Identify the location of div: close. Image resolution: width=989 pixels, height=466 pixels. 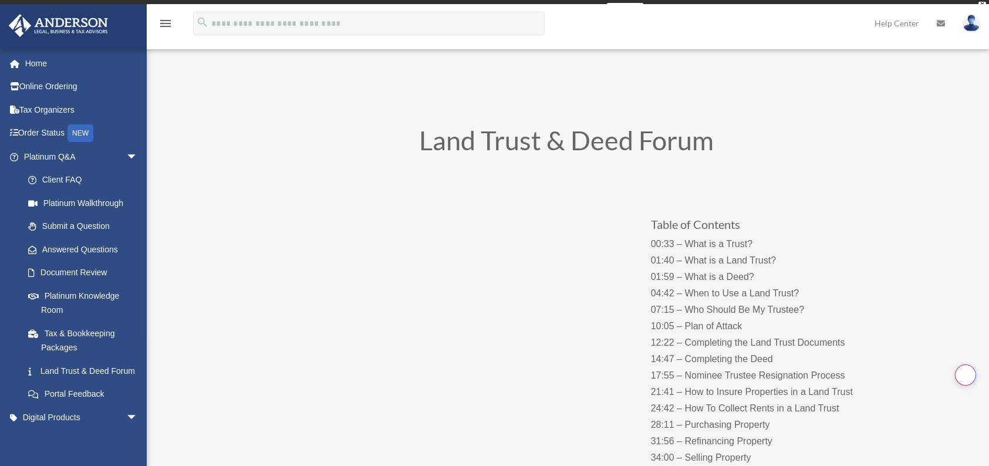
(982, 5).